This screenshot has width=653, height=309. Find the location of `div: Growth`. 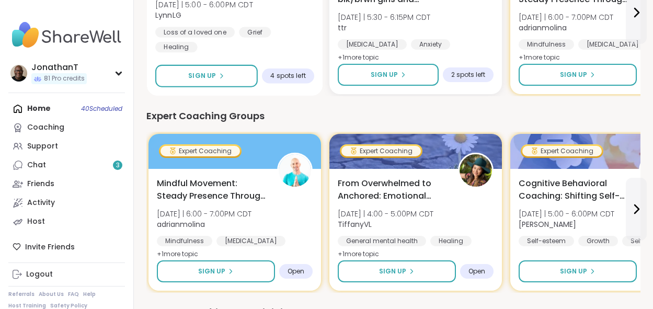

div: Growth is located at coordinates (598, 241).